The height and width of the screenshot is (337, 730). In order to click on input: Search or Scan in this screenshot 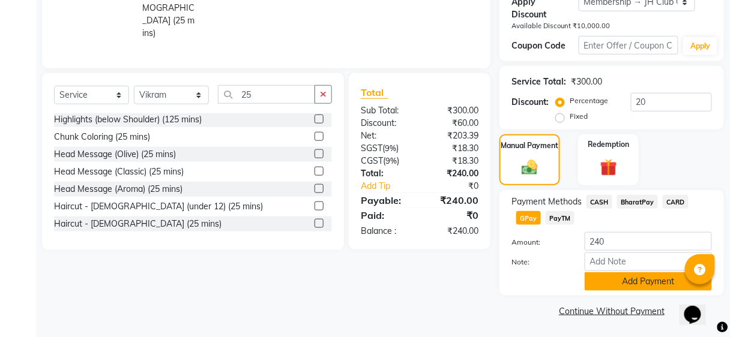, I will do `click(267, 94)`.